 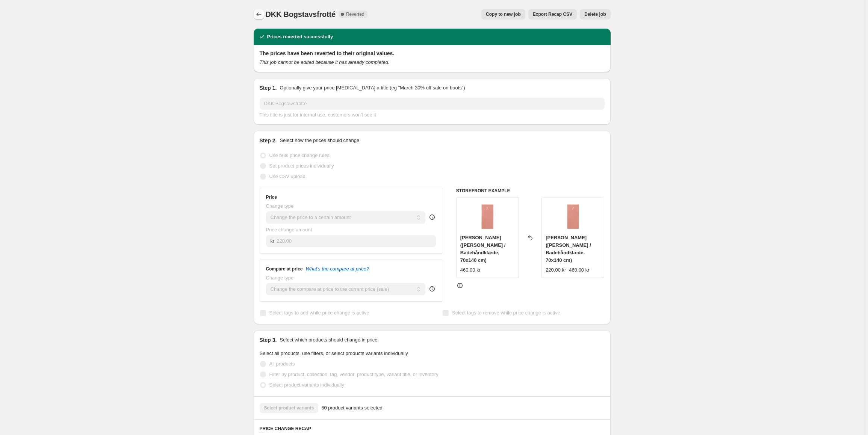 I want to click on i: What's the compare at price?, so click(x=338, y=269).